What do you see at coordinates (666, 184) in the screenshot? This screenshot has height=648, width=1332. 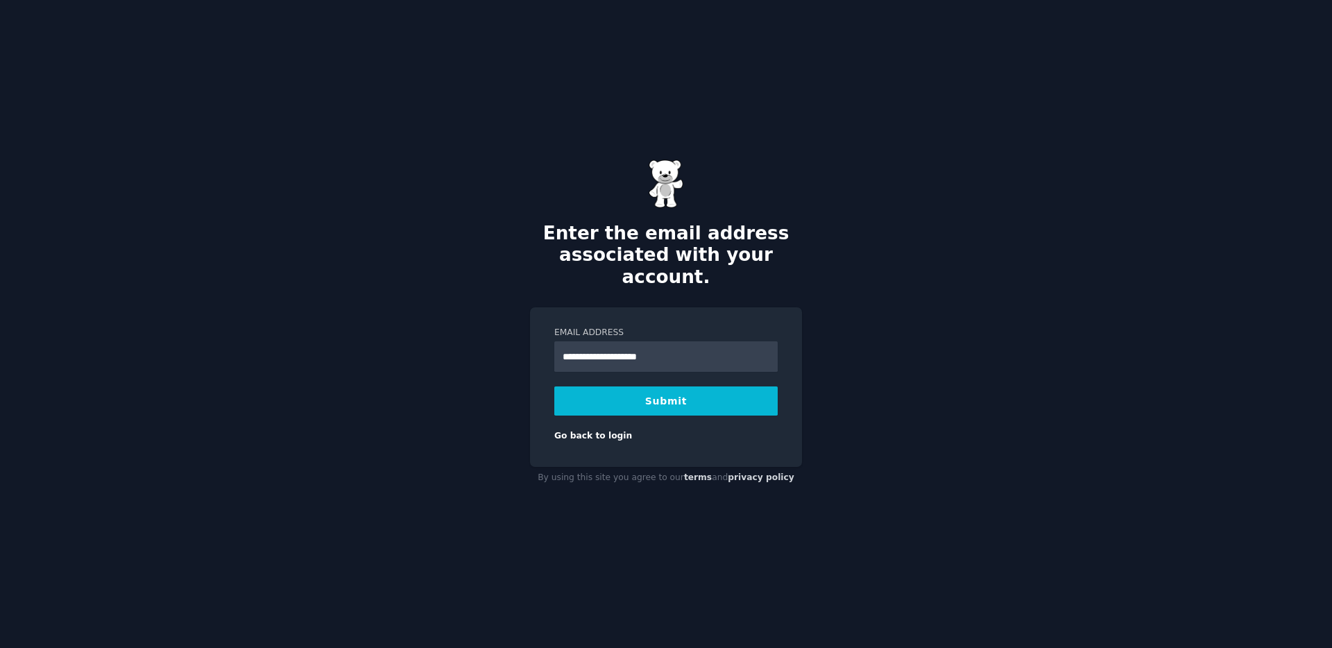 I see `img: Gummy Bear` at bounding box center [666, 184].